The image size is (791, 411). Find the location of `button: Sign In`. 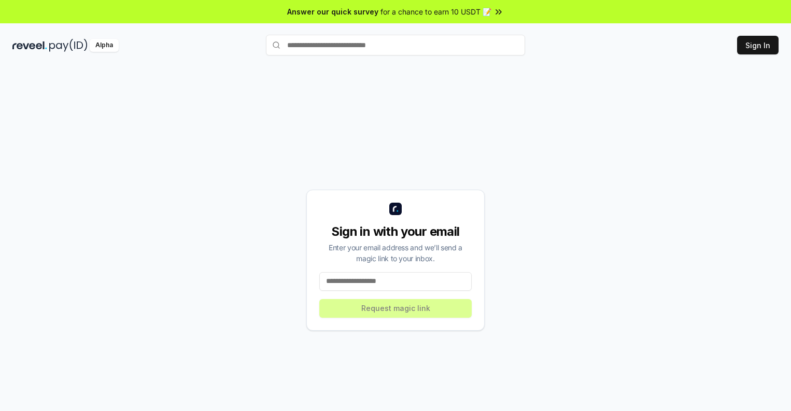

button: Sign In is located at coordinates (757, 45).